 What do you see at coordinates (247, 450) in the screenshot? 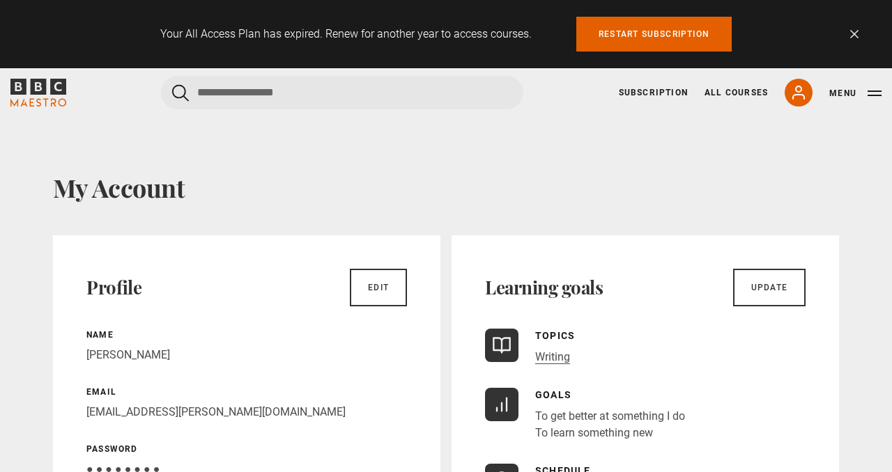
I see `p: Password` at bounding box center [247, 450].